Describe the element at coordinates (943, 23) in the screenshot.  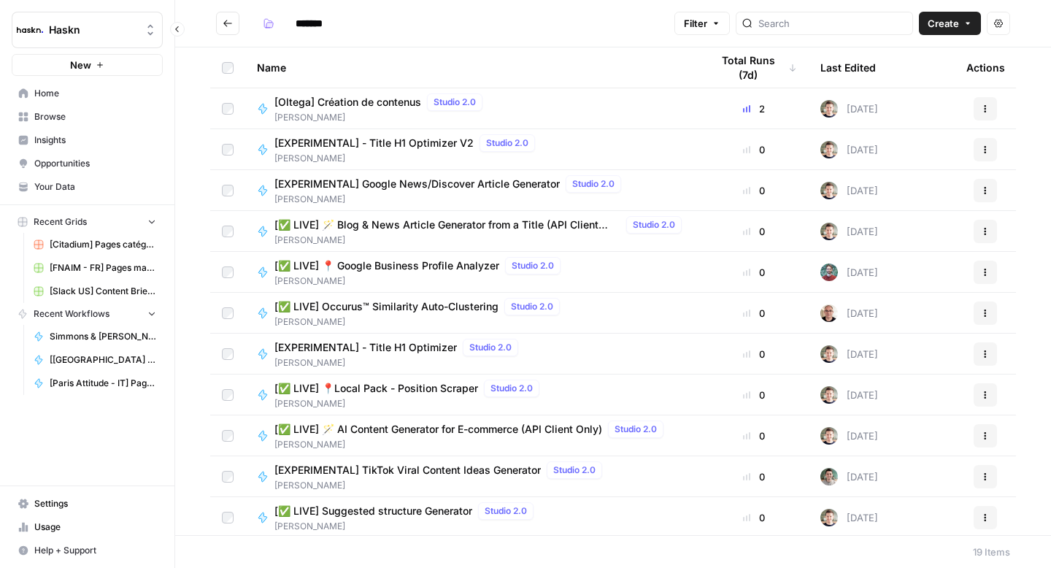
I see `span: Create` at that location.